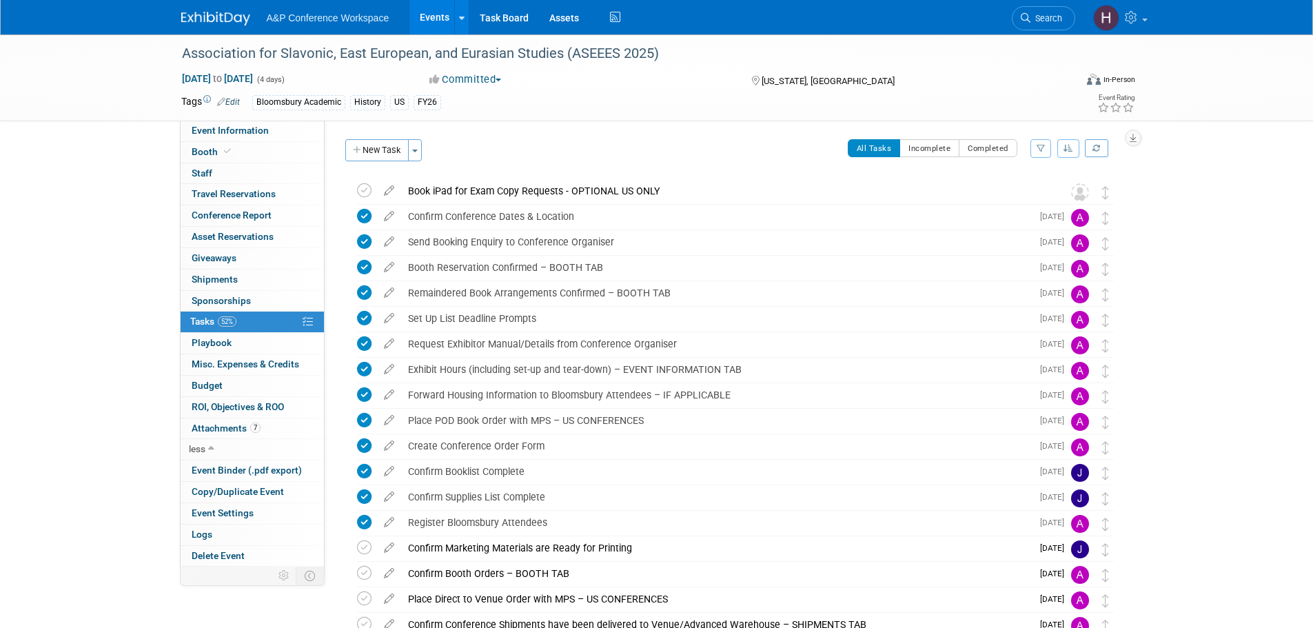 This screenshot has height=628, width=1313. Describe the element at coordinates (716, 242) in the screenshot. I see `div: Send Booking Enquiry to Conference Organiser` at that location.